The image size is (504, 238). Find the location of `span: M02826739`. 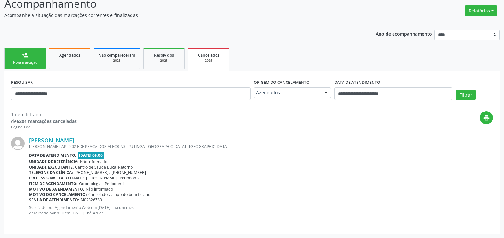

span: M02826739 is located at coordinates (91, 200).